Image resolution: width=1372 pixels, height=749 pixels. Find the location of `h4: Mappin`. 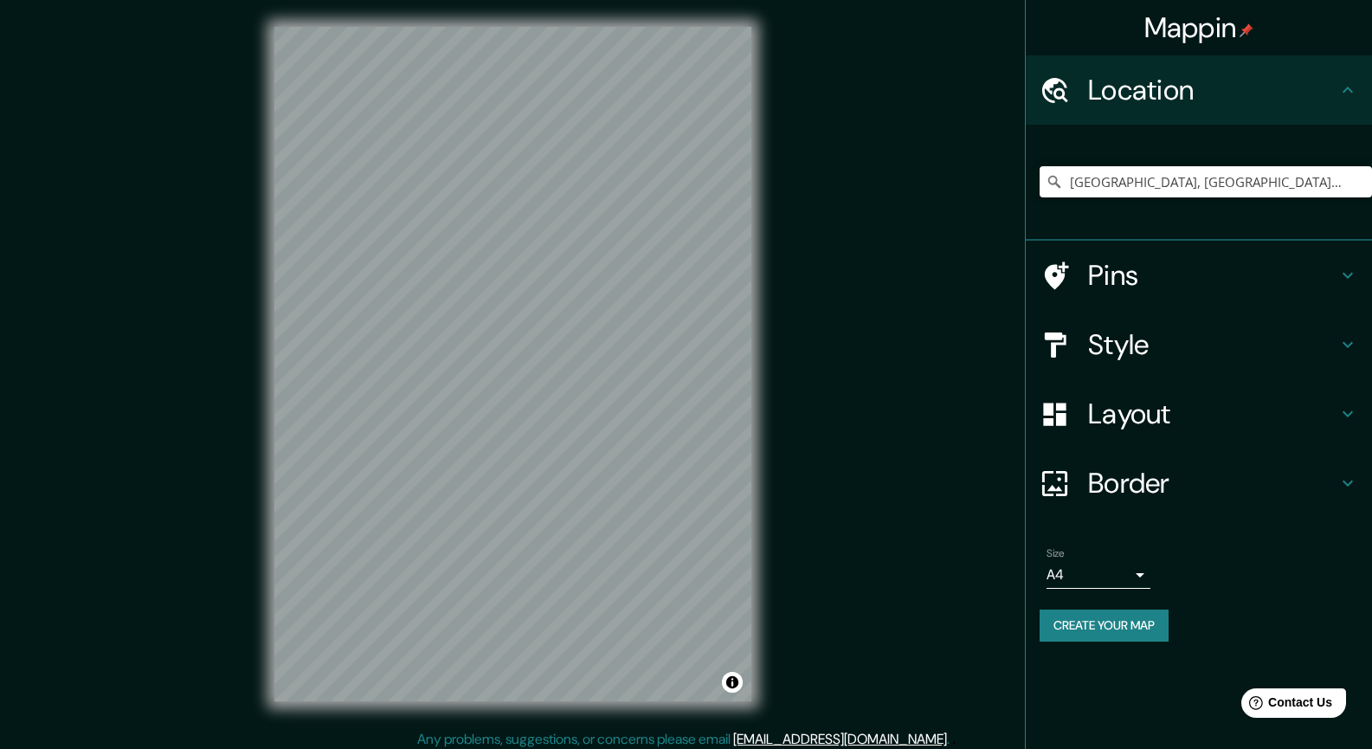

h4: Mappin is located at coordinates (1199, 28).